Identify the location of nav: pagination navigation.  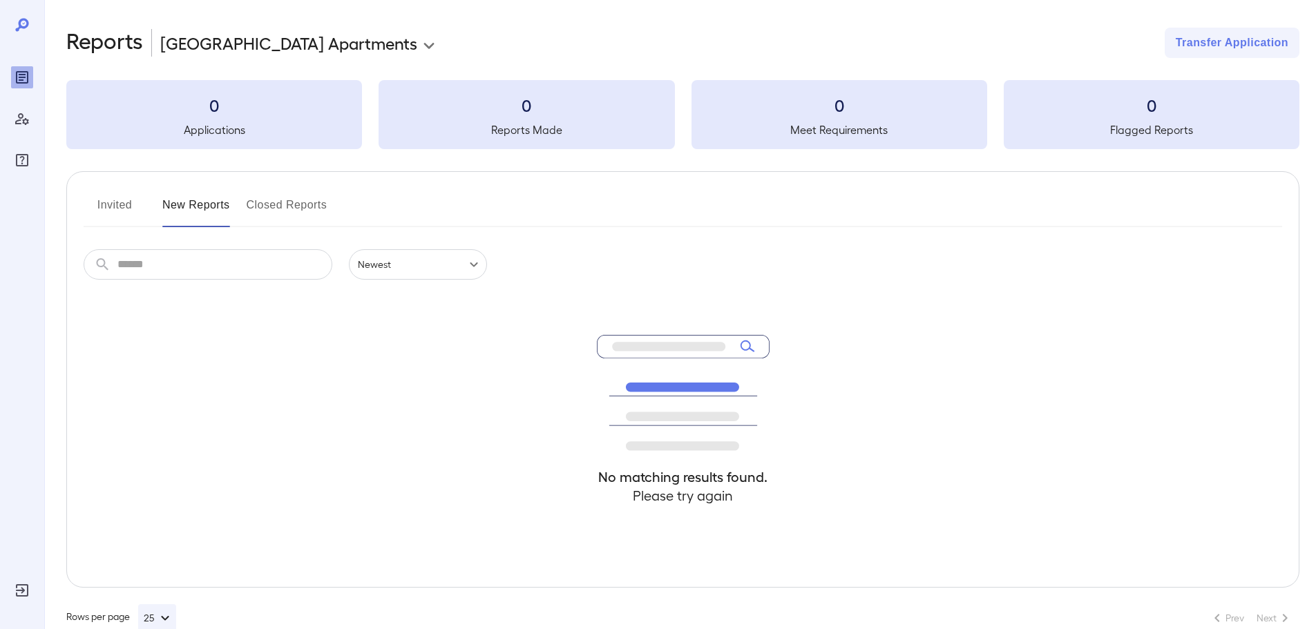
(1251, 618).